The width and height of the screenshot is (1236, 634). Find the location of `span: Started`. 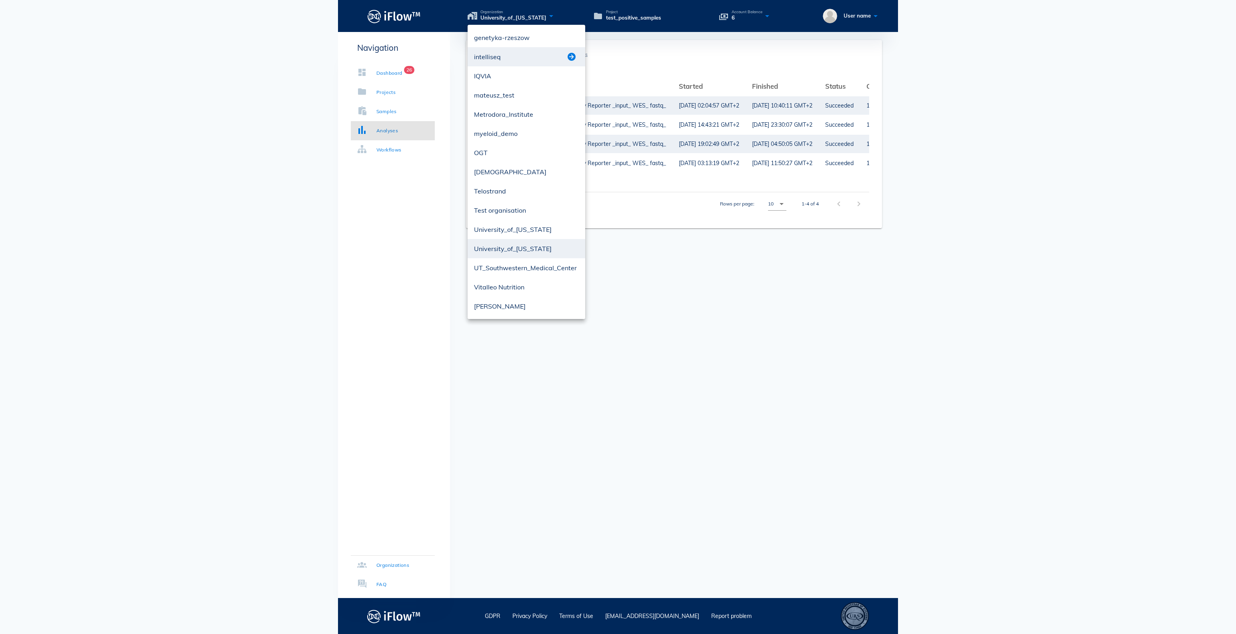

span: Started is located at coordinates (691, 86).